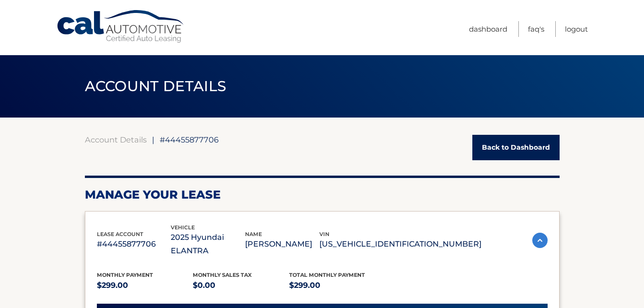  What do you see at coordinates (156, 86) in the screenshot?
I see `span: ACCOUNT DETAILS` at bounding box center [156, 86].